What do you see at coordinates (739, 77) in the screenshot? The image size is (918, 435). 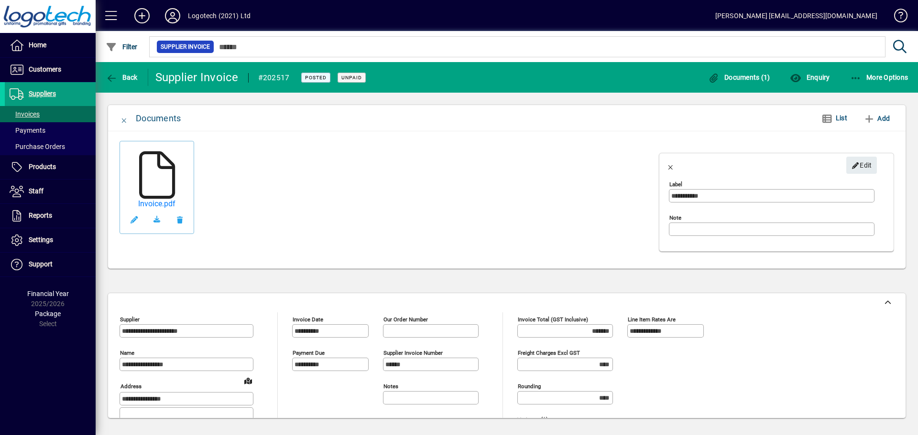 I see `span: Documents (1)` at bounding box center [739, 77].